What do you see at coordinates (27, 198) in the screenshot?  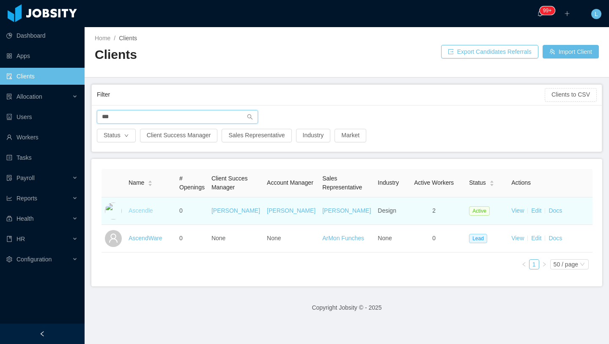 I see `span: Reports` at bounding box center [27, 198].